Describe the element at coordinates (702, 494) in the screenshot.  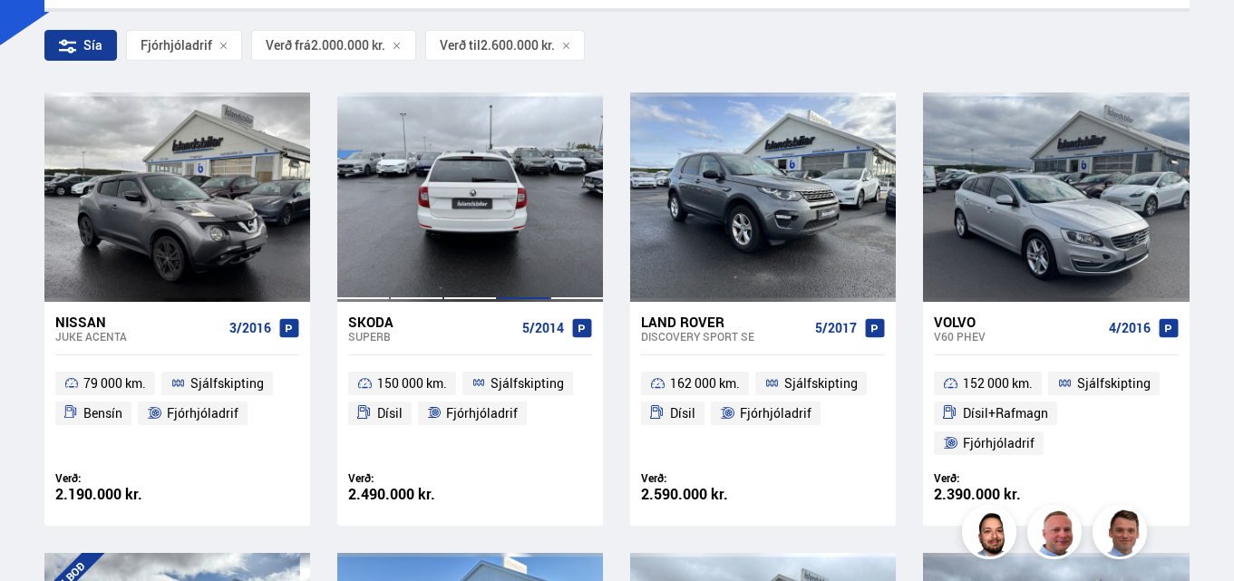
I see `div: 2.590.000 kr.` at that location.